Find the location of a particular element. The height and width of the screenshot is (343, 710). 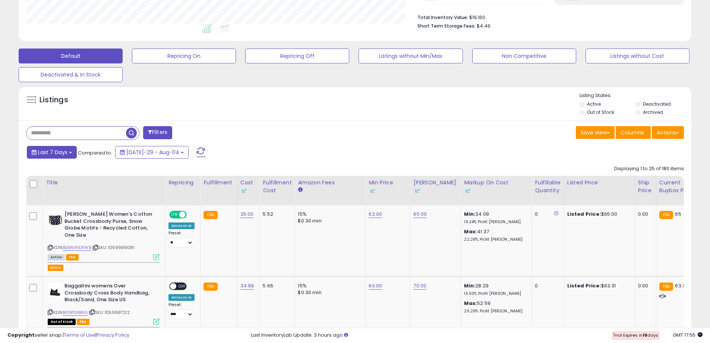

span: Columns is located at coordinates (632, 132).